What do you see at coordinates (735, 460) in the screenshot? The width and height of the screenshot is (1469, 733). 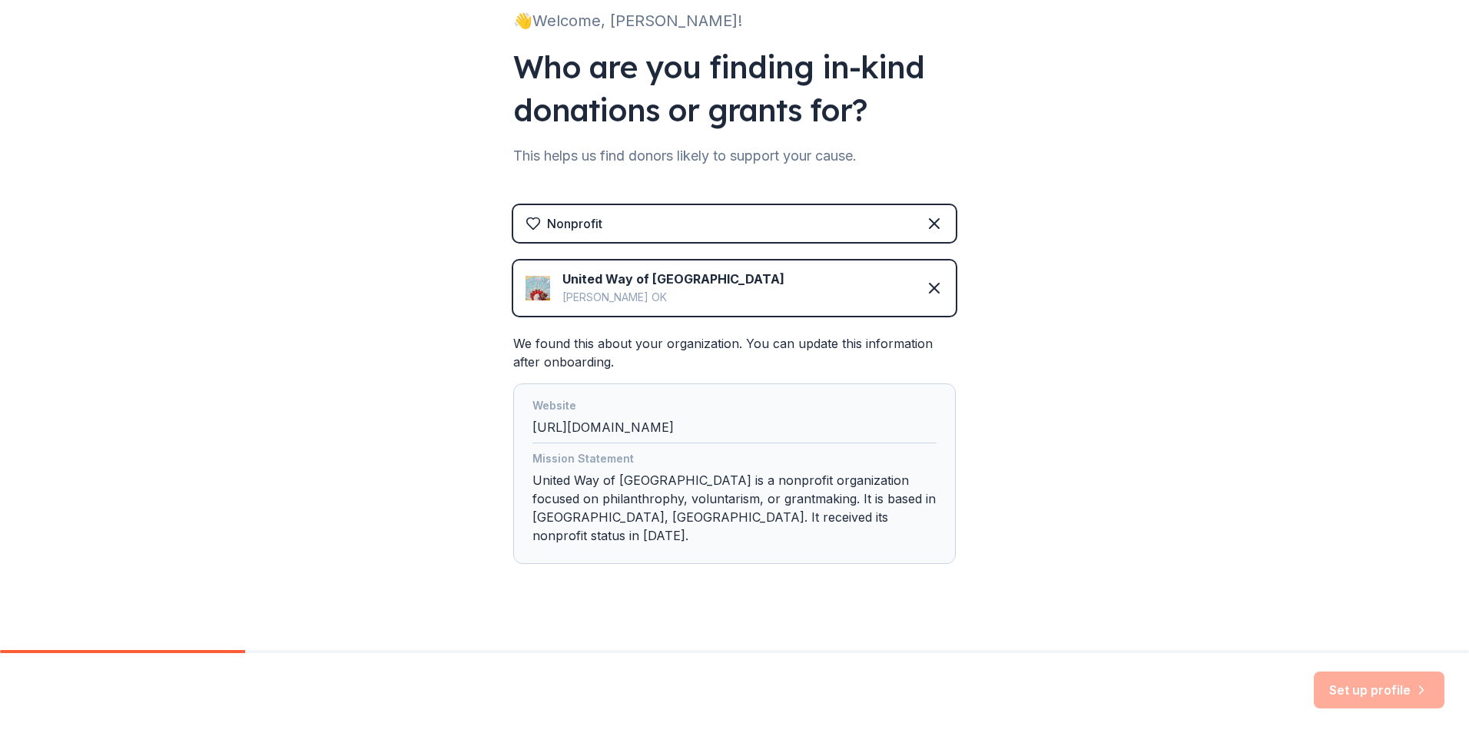 I see `div: Mission Statement` at bounding box center [735, 460].